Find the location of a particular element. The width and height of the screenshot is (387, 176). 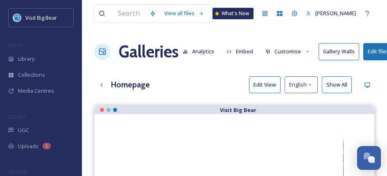

div: 1 is located at coordinates (47, 146).